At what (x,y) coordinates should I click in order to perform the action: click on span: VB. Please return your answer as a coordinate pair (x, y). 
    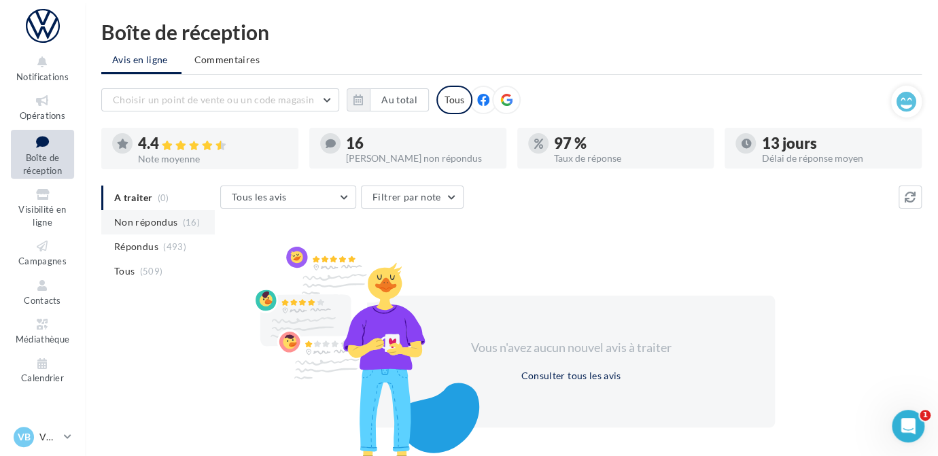
    Looking at the image, I should click on (24, 437).